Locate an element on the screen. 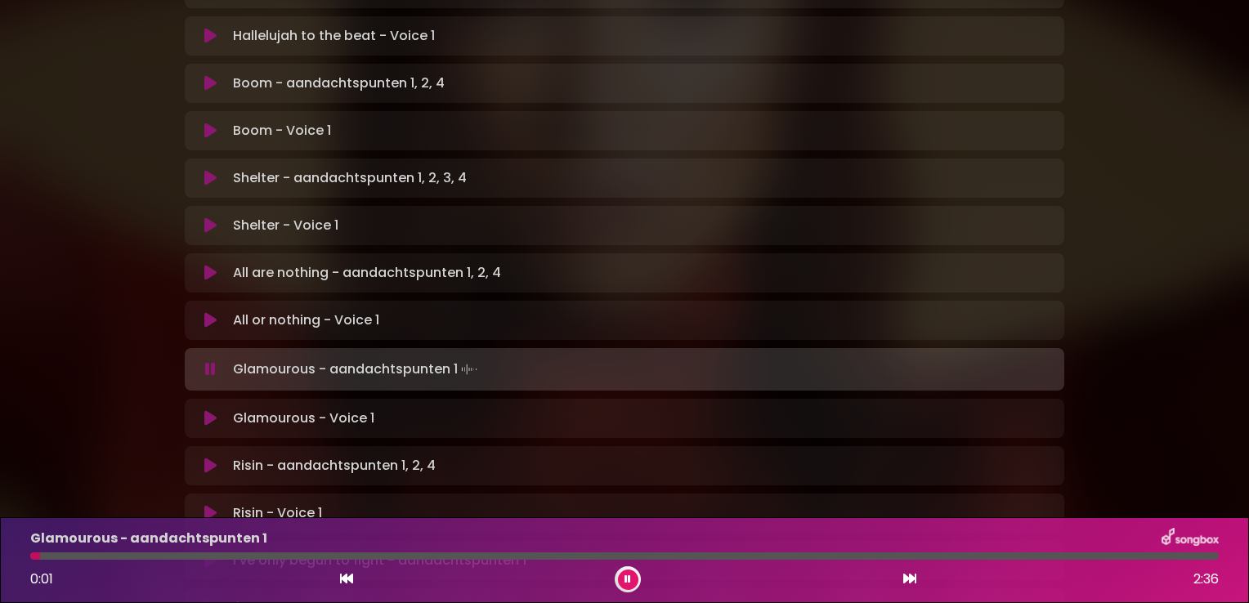  p: Shelter - aandachtspunten 1, 2, 3, 4 is located at coordinates (350, 178).